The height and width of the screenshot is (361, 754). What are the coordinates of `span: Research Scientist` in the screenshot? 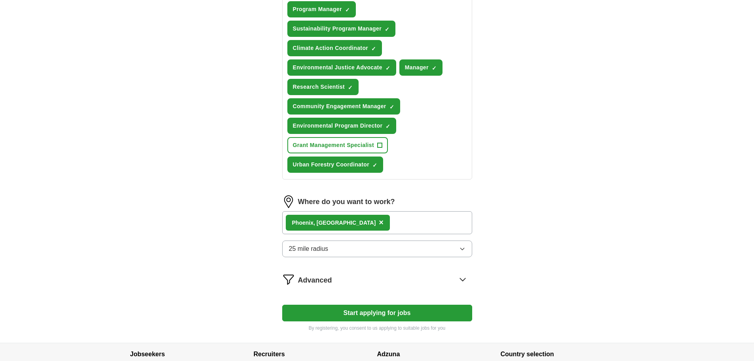 It's located at (319, 87).